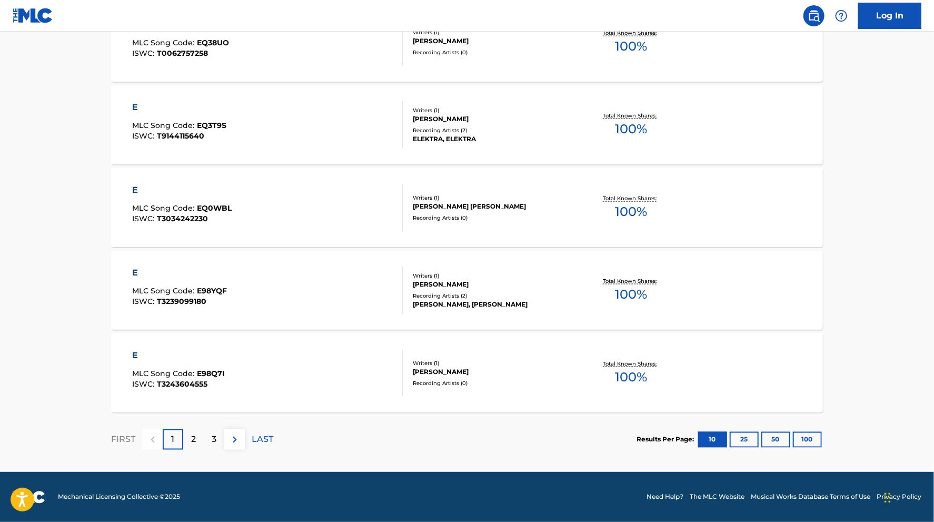 The height and width of the screenshot is (522, 934). Describe the element at coordinates (183, 218) in the screenshot. I see `span: T3034242230` at that location.